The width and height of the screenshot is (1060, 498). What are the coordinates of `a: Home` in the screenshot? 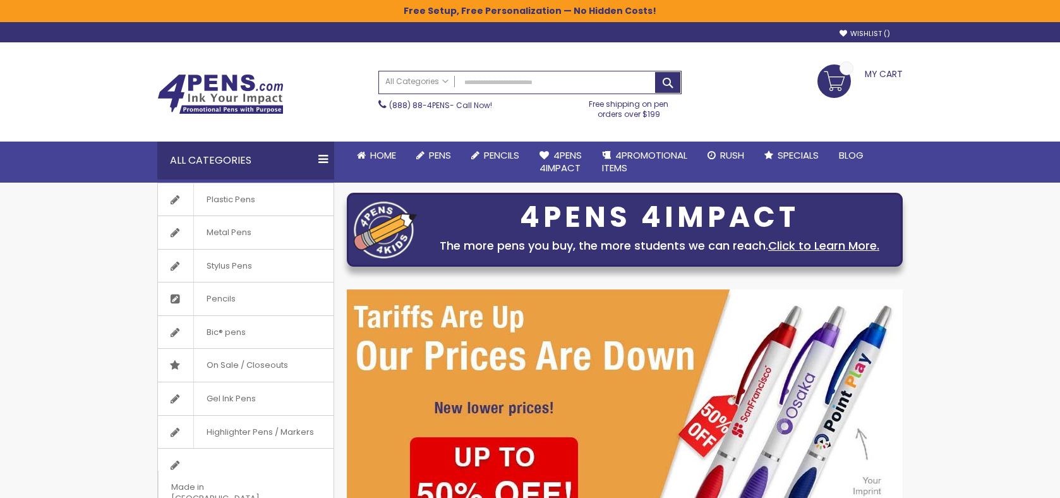 It's located at (377, 155).